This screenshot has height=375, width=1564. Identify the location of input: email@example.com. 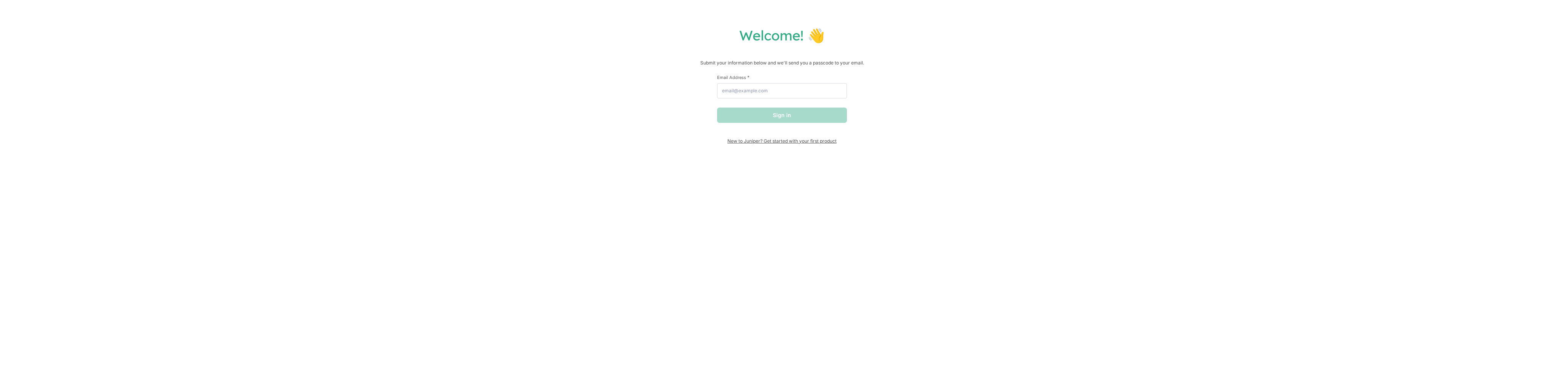
(782, 91).